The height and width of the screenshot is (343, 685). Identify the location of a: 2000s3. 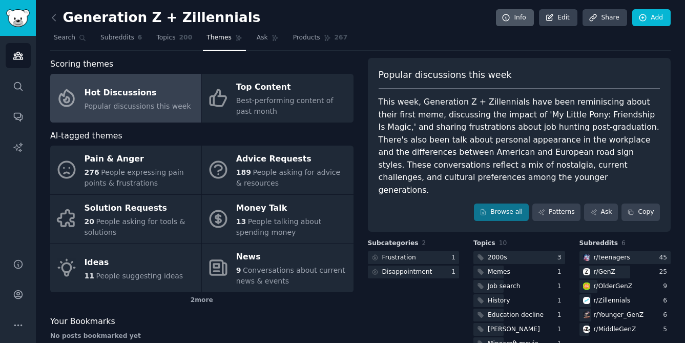
(519, 257).